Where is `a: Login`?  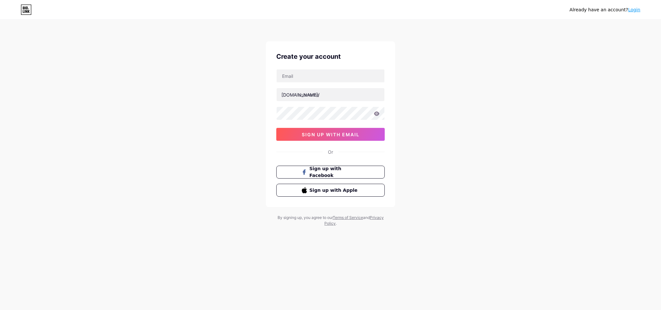
a: Login is located at coordinates (634, 10).